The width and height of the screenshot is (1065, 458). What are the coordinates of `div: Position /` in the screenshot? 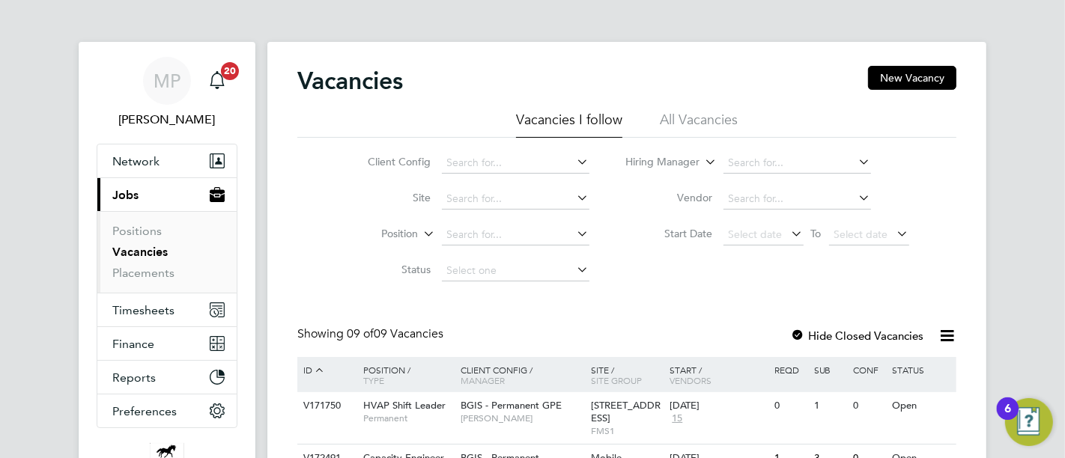 It's located at (404, 375).